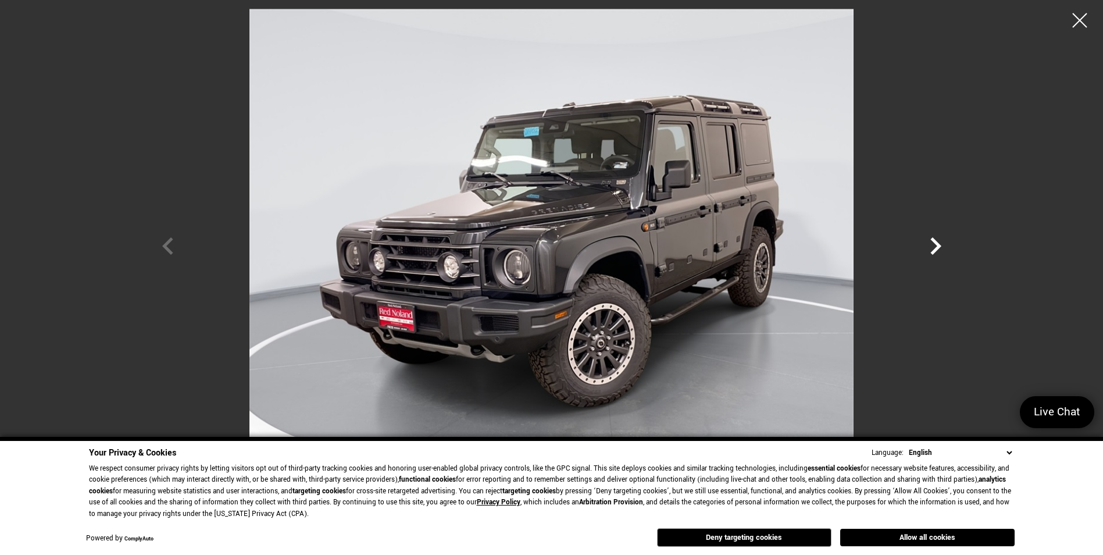  Describe the element at coordinates (120, 539) in the screenshot. I see `div: Powered by` at that location.